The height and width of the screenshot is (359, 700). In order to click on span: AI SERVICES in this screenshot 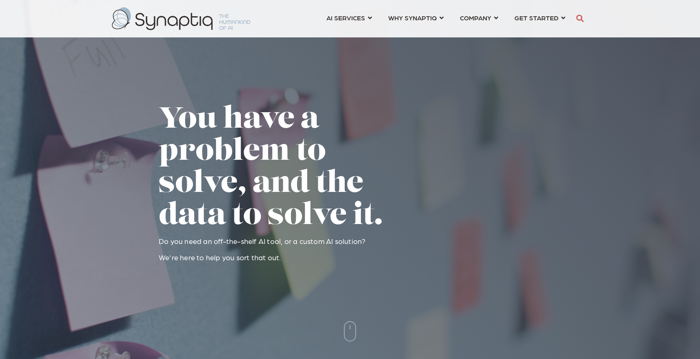, I will do `click(346, 18)`.